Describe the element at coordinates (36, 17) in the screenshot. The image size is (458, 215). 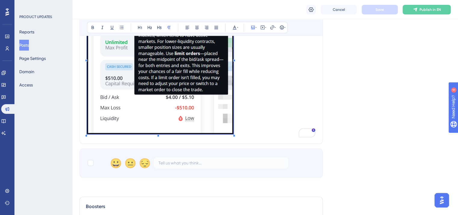
I see `div: PRODUCT UPDATES` at that location.